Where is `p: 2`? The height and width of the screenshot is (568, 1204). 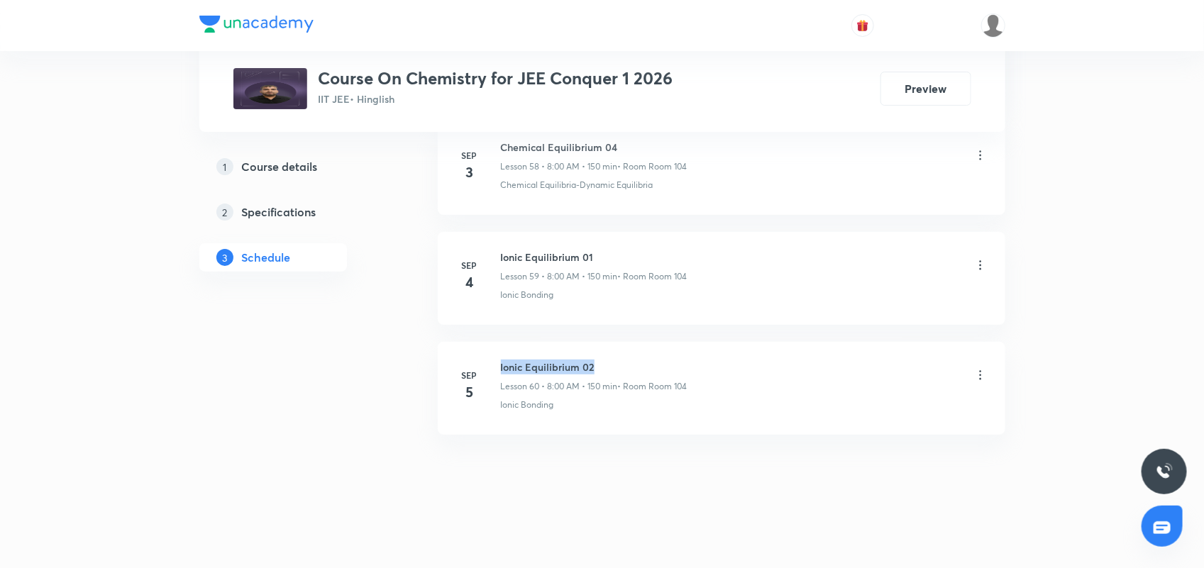 p: 2 is located at coordinates (225, 212).